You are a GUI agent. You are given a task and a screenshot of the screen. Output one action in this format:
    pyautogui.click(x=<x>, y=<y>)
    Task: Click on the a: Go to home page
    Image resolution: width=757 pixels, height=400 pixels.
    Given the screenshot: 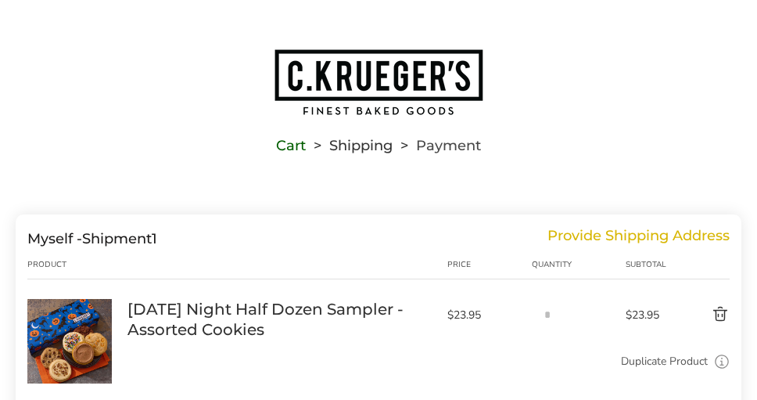 What is the action you would take?
    pyautogui.click(x=378, y=82)
    